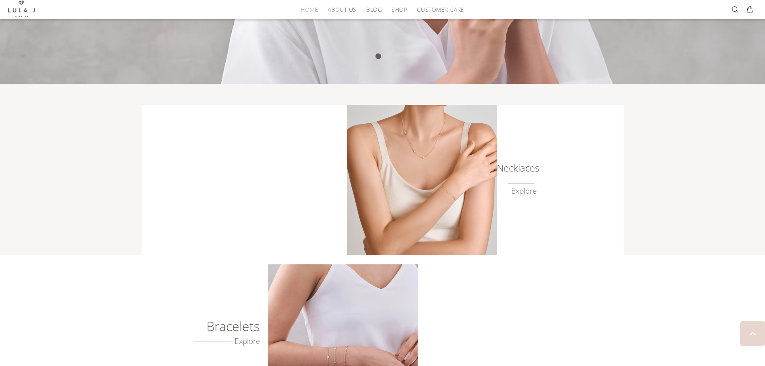 The image size is (765, 366). What do you see at coordinates (342, 9) in the screenshot?
I see `span: About Us` at bounding box center [342, 9].